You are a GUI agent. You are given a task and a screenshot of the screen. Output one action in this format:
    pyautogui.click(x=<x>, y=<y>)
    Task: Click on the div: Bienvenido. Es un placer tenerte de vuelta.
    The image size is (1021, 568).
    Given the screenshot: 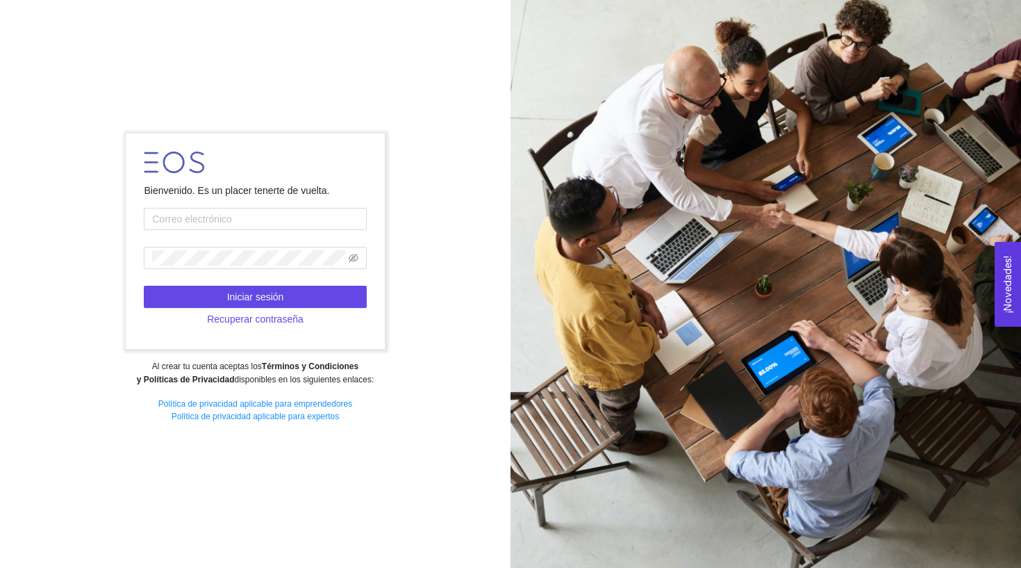 What is the action you would take?
    pyautogui.click(x=255, y=190)
    